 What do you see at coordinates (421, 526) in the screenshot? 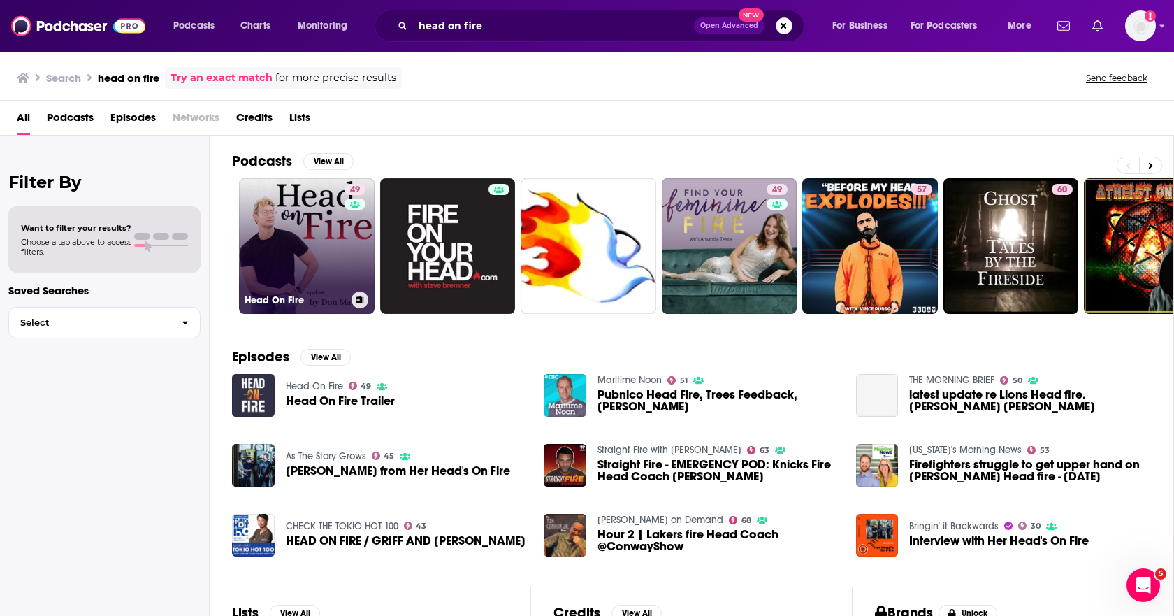
I see `span: 43` at bounding box center [421, 526].